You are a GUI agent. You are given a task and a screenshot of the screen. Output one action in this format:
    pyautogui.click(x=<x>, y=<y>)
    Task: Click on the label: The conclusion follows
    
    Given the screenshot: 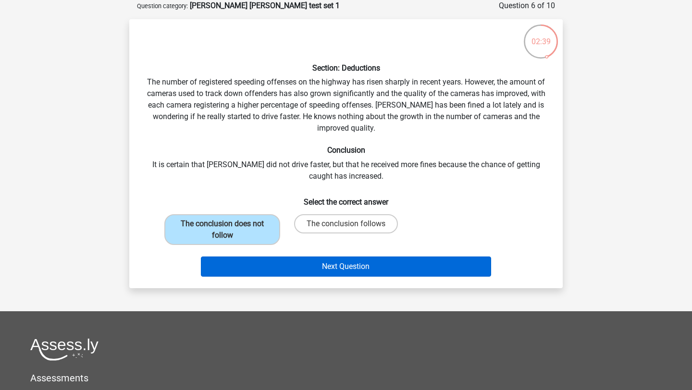 What is the action you would take?
    pyautogui.click(x=346, y=224)
    